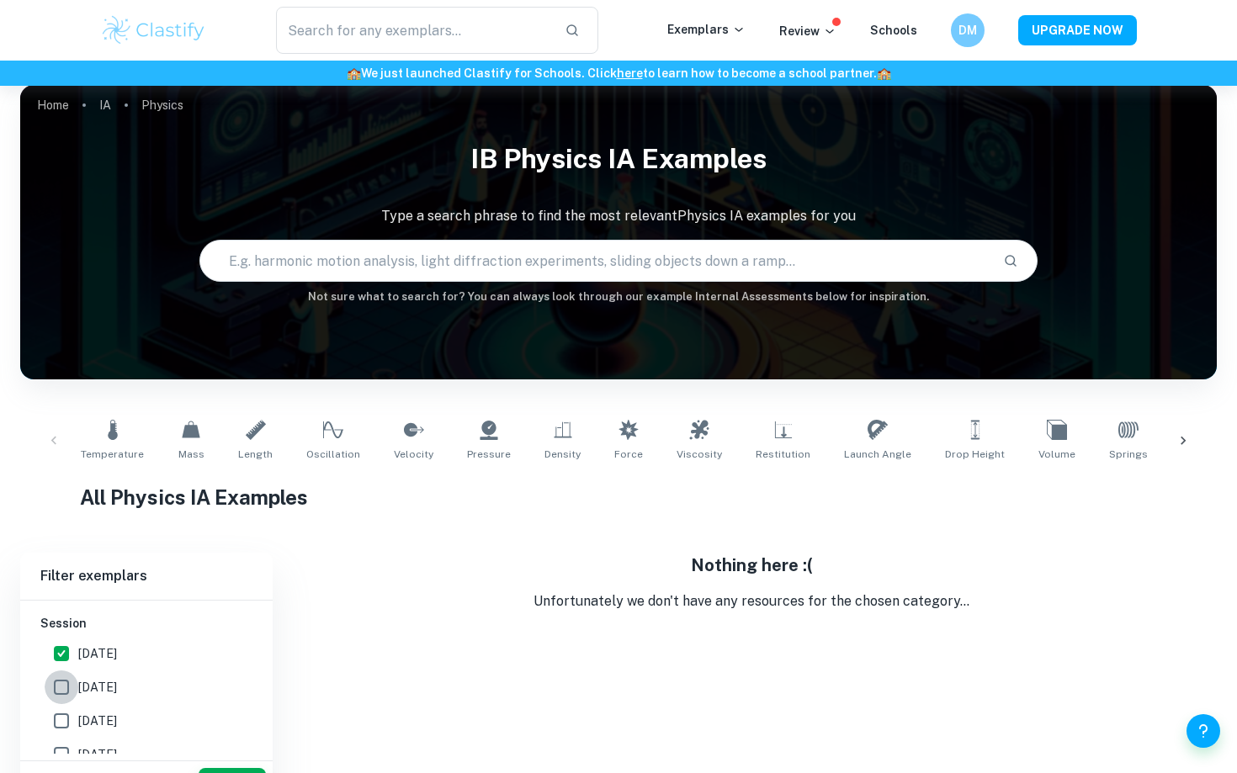  I want to click on p: Review, so click(808, 31).